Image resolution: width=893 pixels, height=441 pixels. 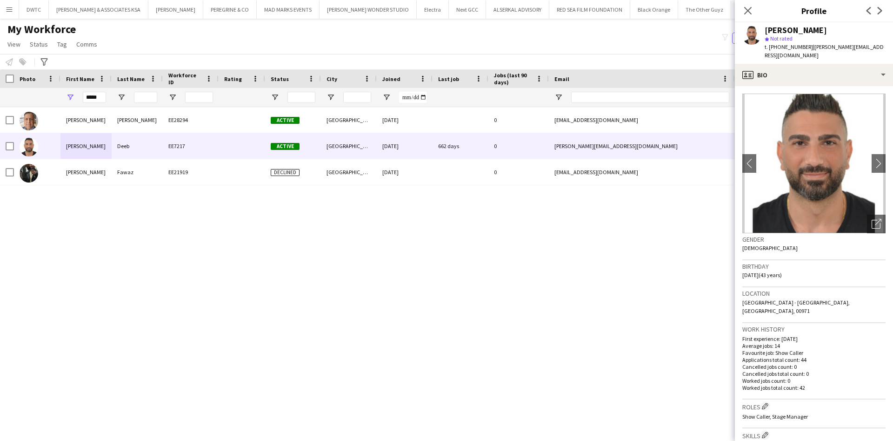 I want to click on img: Fayez Al Nusari, so click(x=29, y=121).